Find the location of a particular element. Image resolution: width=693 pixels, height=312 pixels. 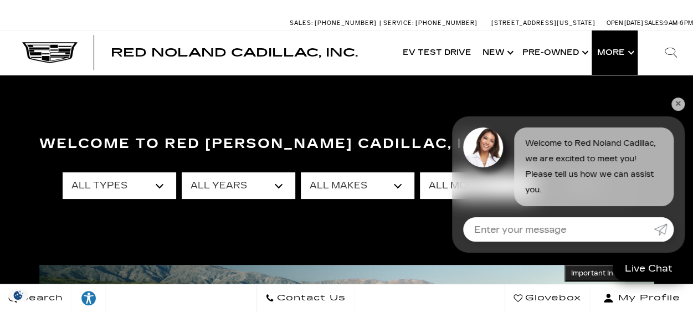

a: Cadillac Dark Logo with Cadillac White Text is located at coordinates (50, 53).